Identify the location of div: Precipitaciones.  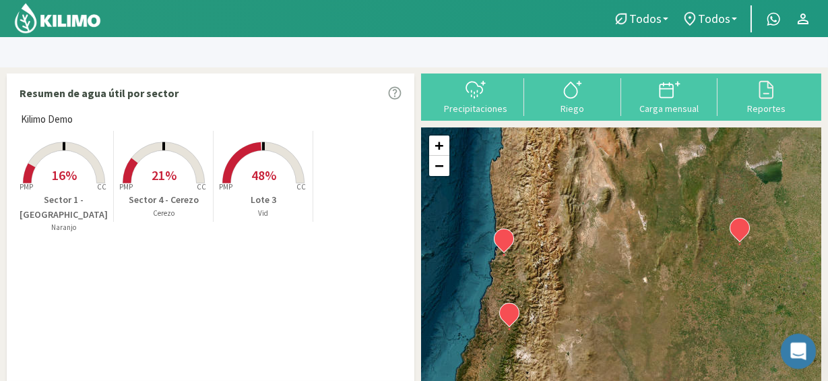
(477, 109).